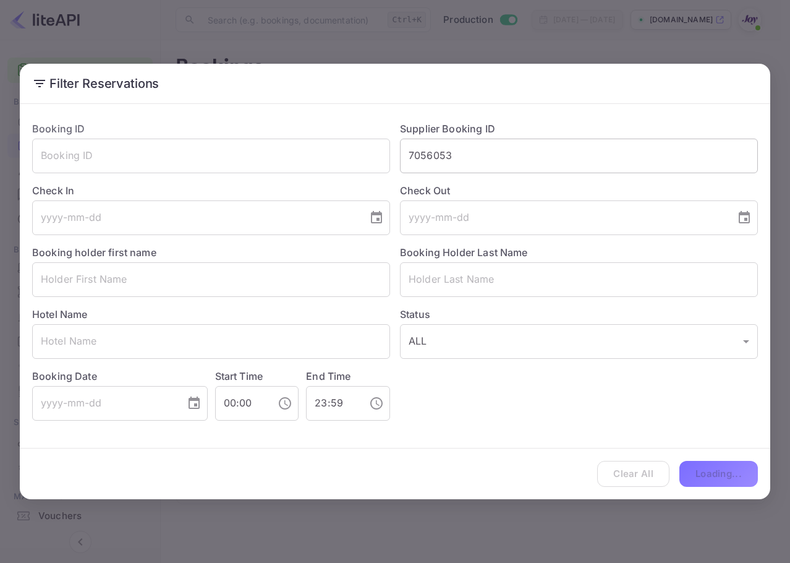 This screenshot has width=790, height=563. What do you see at coordinates (120, 376) in the screenshot?
I see `label: Booking Date` at bounding box center [120, 376].